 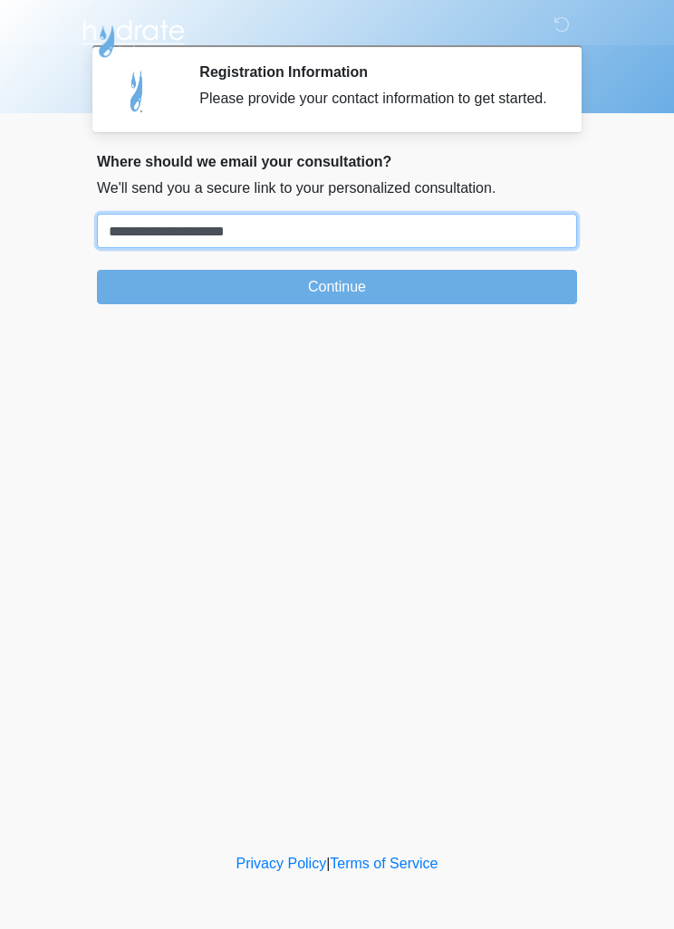 I want to click on h2: Where should we email your consultation?, so click(x=337, y=161).